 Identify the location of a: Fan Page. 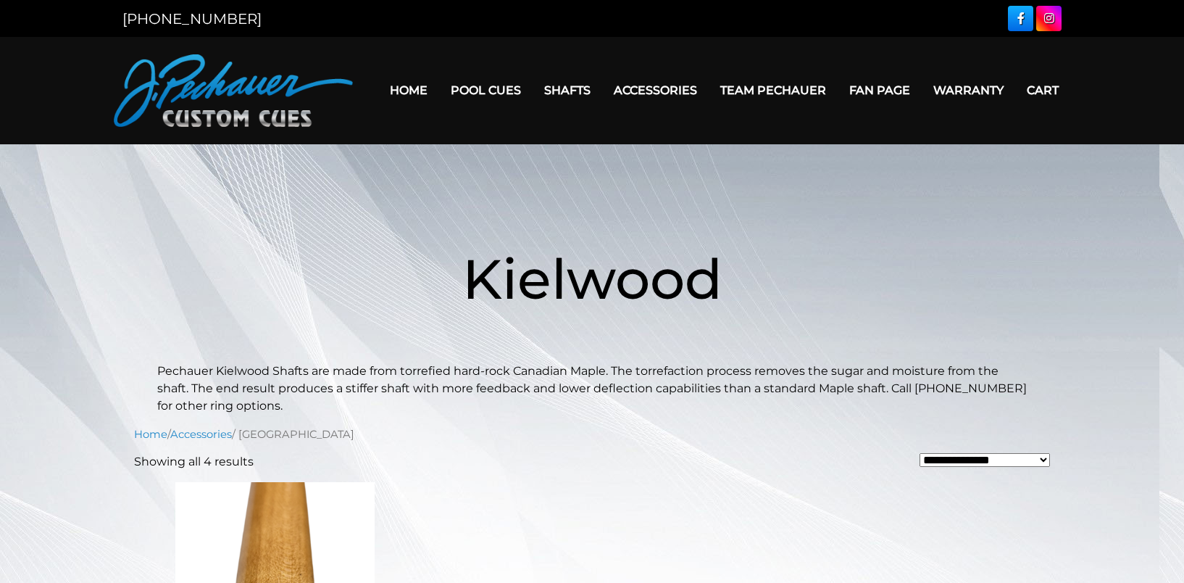
(880, 90).